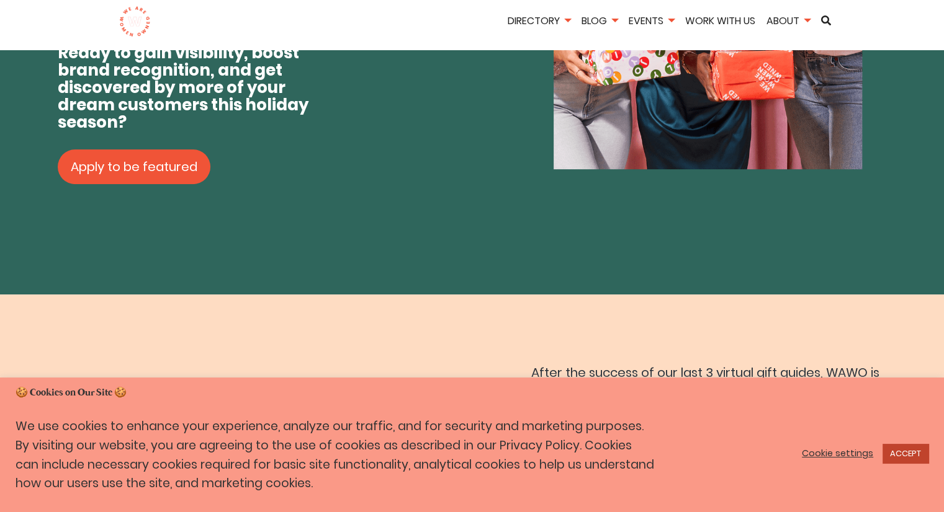 This screenshot has height=512, width=944. Describe the element at coordinates (707, 413) in the screenshot. I see `p: After the success of our last 3 virtual gift guides, WAWO is back to maximize our platforms, onli...` at that location.